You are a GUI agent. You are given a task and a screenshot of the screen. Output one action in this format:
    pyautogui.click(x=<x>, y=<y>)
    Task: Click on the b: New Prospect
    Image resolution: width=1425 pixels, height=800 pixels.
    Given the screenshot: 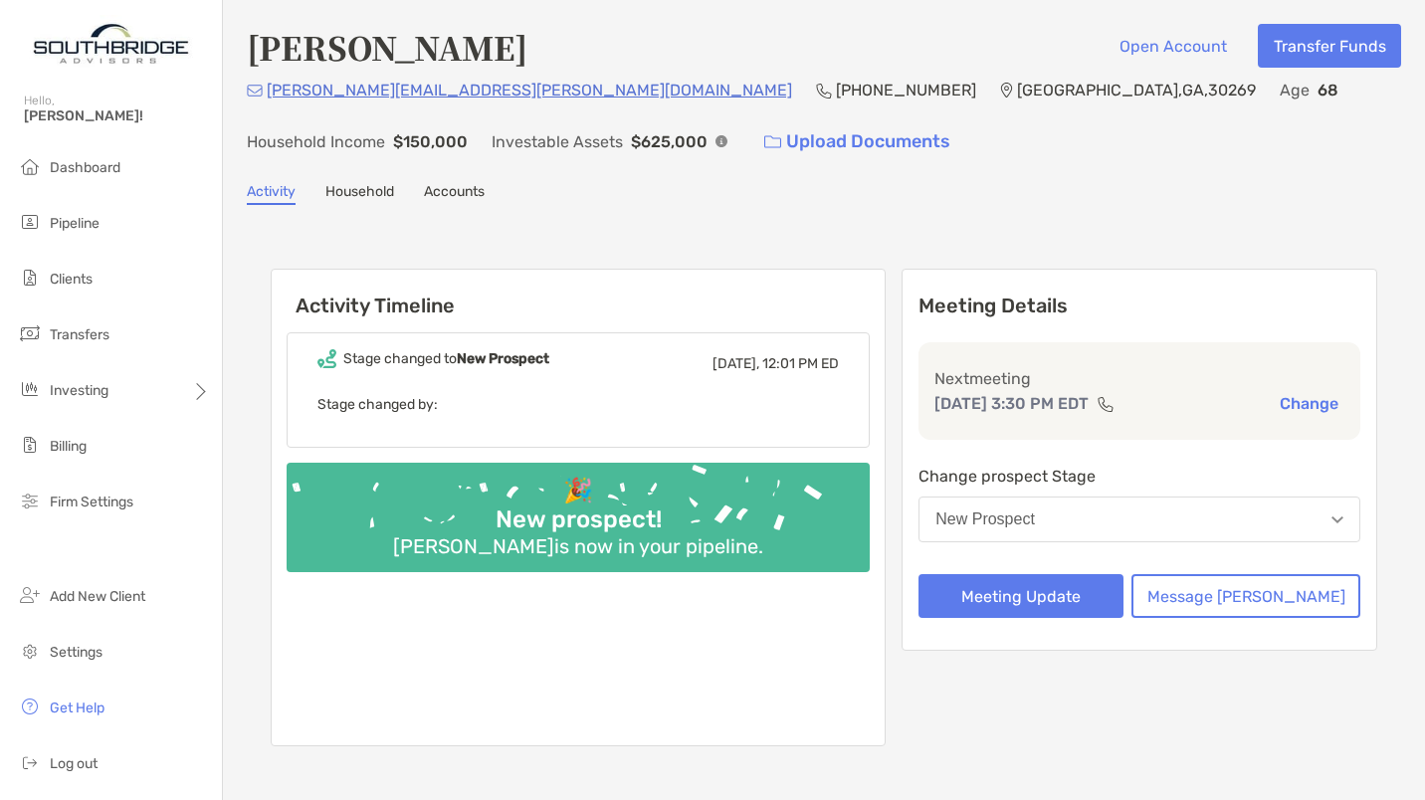 What is the action you would take?
    pyautogui.click(x=502, y=358)
    